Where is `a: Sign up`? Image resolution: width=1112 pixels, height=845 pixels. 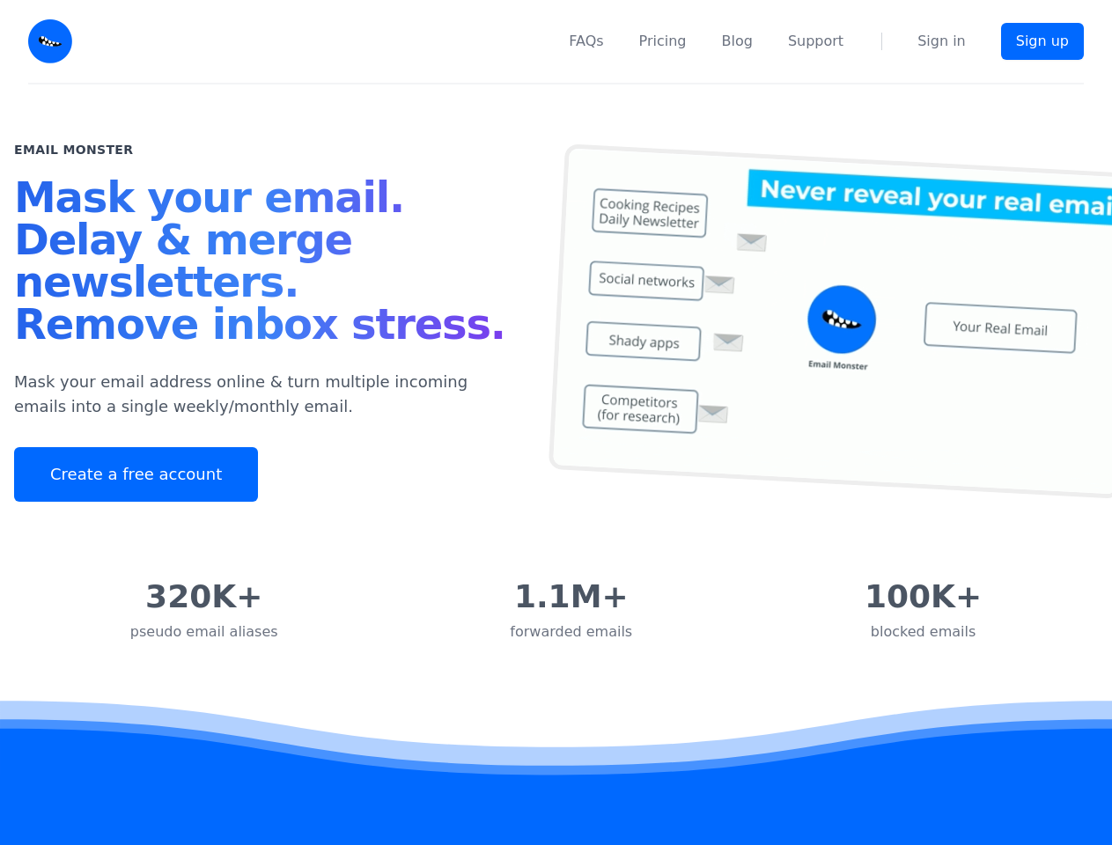
a: Sign up is located at coordinates (1042, 41).